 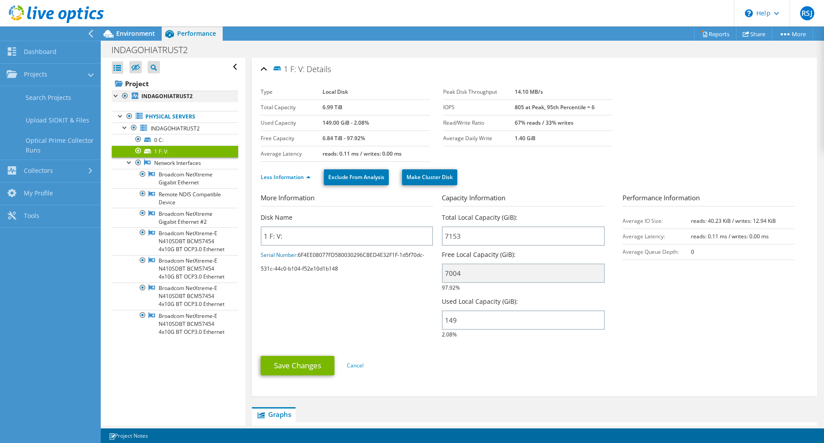 I want to click on span: Details, so click(x=319, y=69).